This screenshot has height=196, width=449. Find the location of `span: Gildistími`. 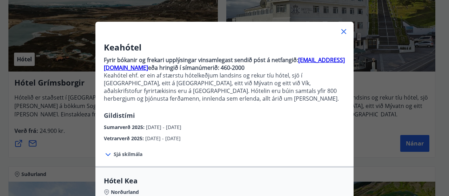

span: Gildistími is located at coordinates (119, 116).